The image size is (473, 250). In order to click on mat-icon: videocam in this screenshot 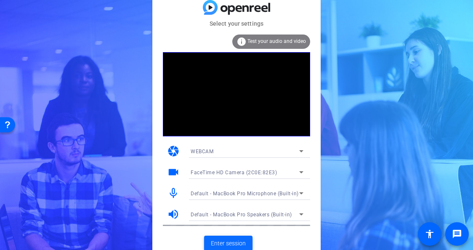, I will do `click(173, 172)`.